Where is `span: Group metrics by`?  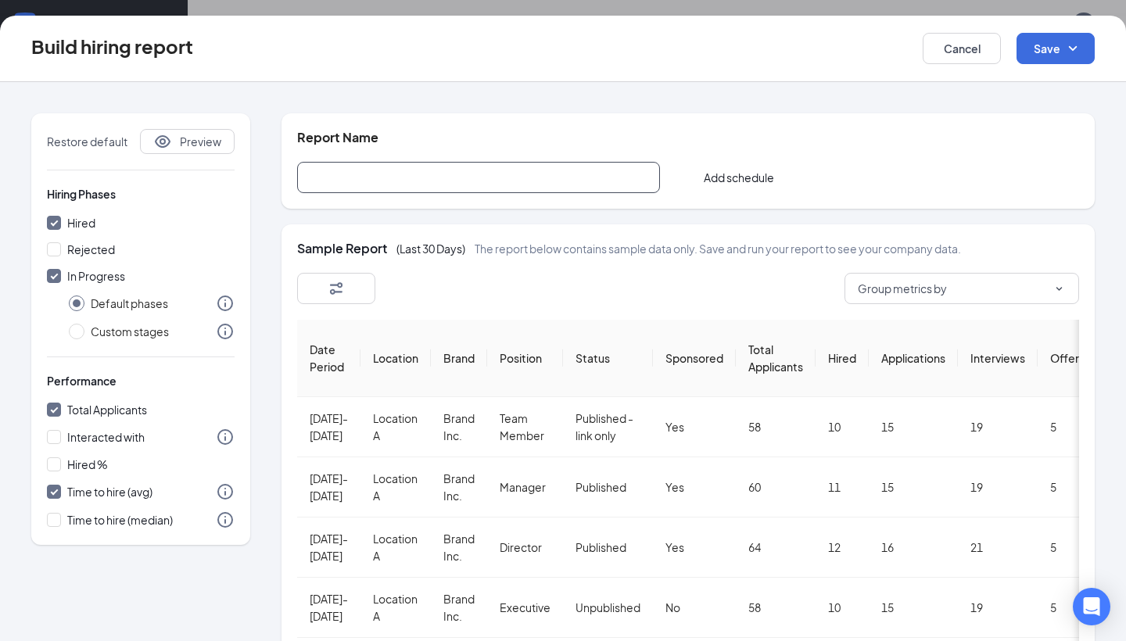
span: Group metrics by is located at coordinates (902, 288).